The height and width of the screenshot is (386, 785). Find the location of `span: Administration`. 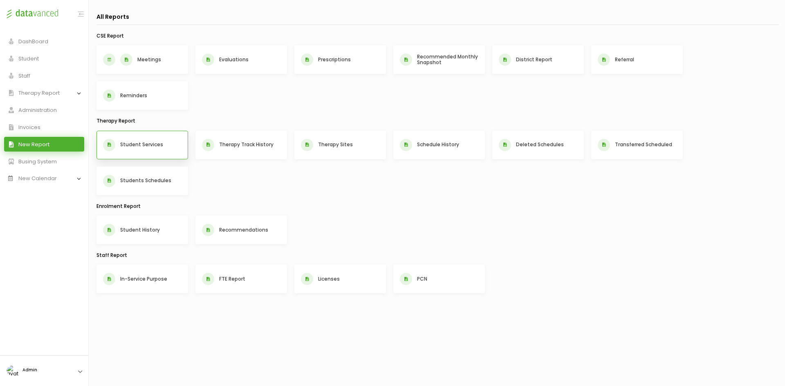

span: Administration is located at coordinates (36, 110).